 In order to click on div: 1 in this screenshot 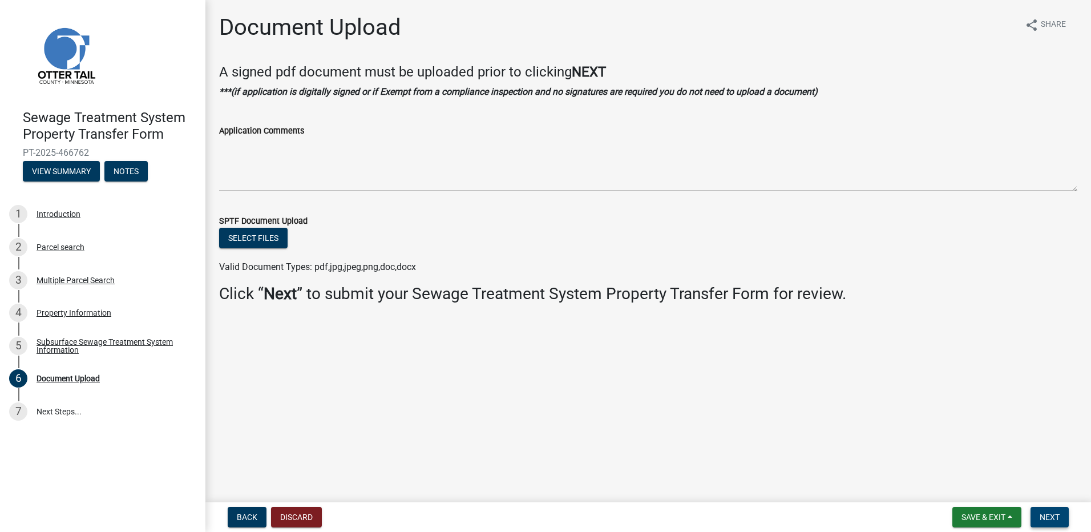, I will do `click(18, 214)`.